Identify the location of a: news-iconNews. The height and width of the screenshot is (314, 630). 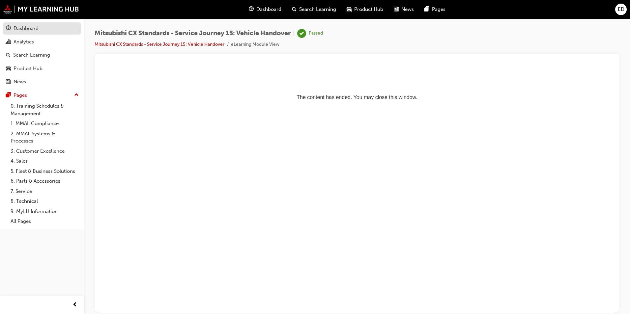
(404, 9).